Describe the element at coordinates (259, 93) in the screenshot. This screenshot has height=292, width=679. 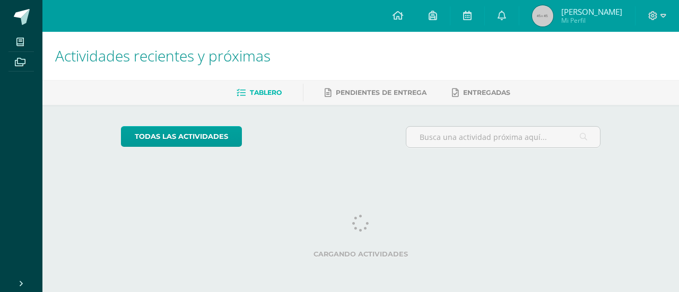
I see `a: Tablero` at that location.